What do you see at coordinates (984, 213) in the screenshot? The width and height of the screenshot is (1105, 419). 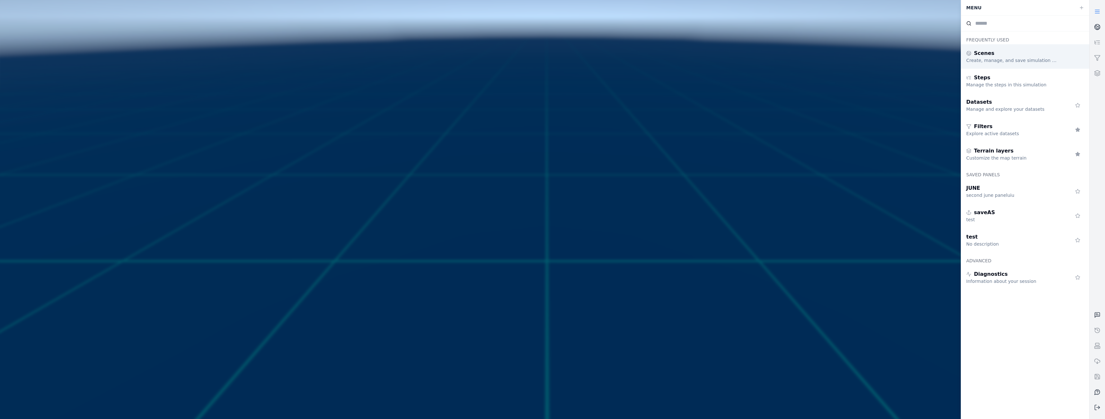 I see `span: saveAS` at bounding box center [984, 213].